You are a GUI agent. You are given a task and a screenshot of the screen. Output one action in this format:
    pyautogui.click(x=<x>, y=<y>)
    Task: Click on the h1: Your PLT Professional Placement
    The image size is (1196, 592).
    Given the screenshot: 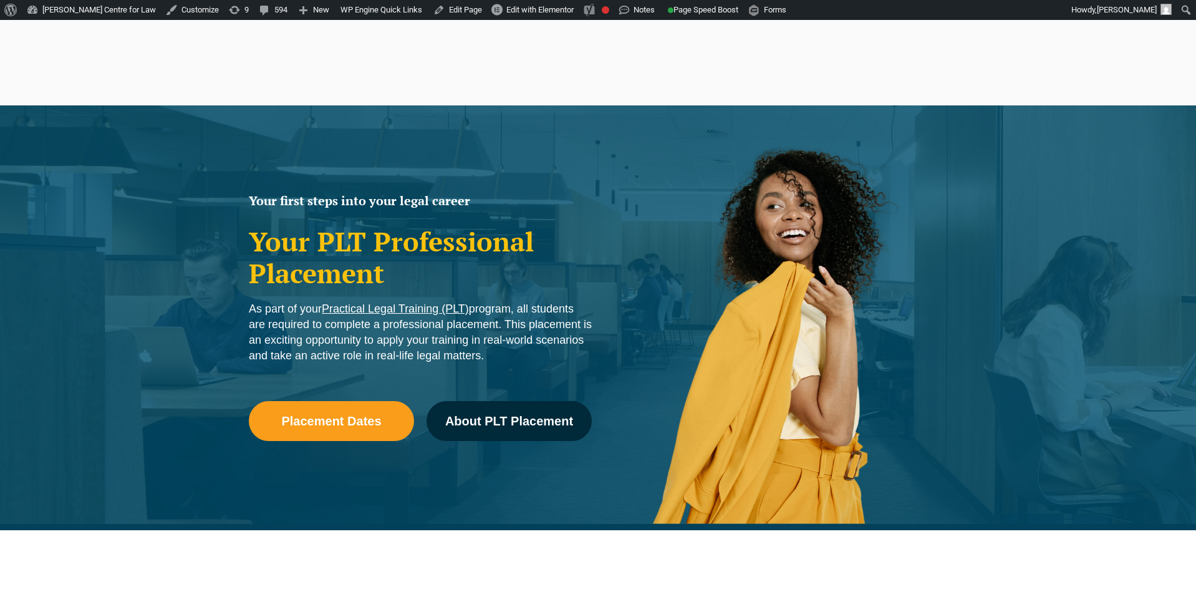 What is the action you would take?
    pyautogui.click(x=420, y=257)
    